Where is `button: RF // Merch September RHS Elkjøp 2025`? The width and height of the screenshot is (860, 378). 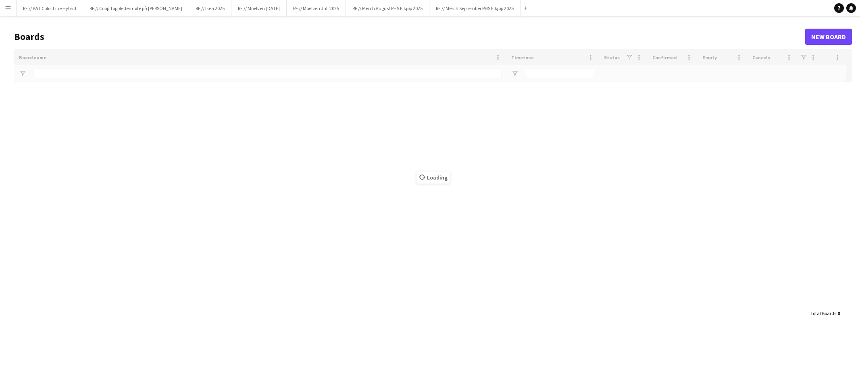
button: RF // Merch September RHS Elkjøp 2025 is located at coordinates (475, 8).